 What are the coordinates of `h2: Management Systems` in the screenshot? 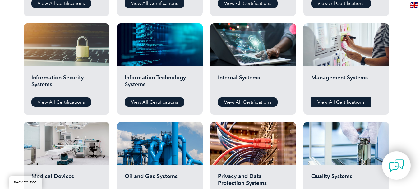 It's located at (346, 83).